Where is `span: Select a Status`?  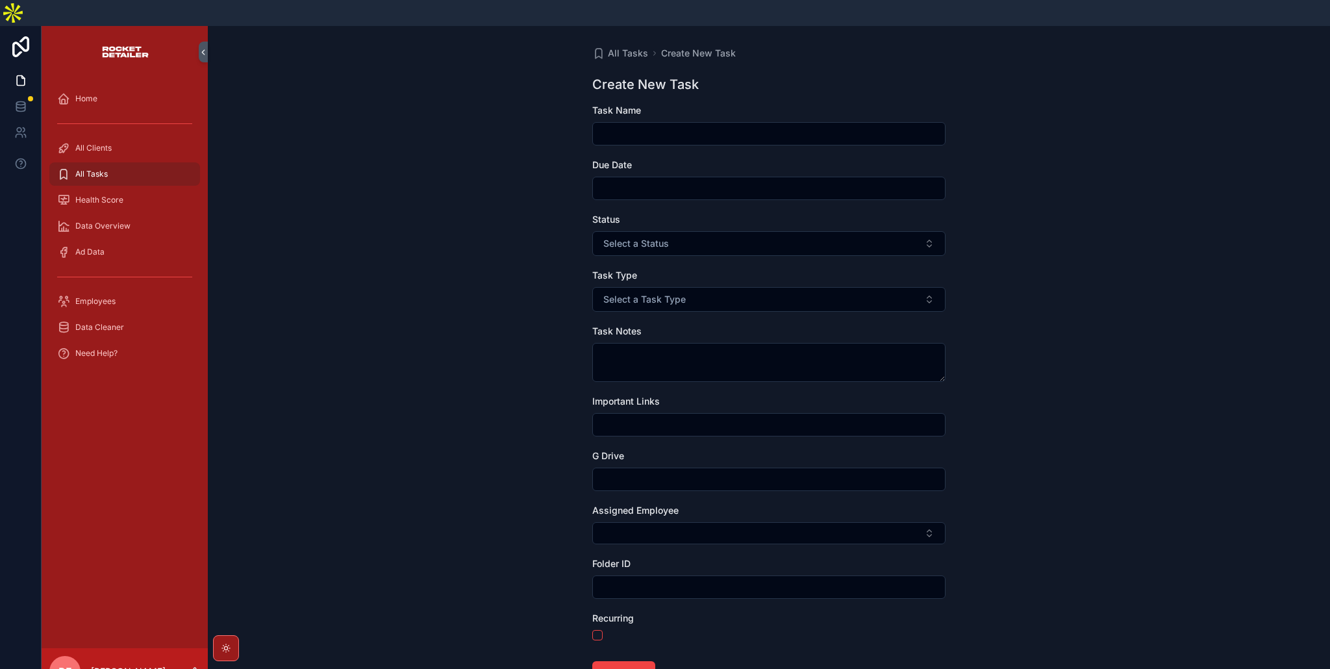
span: Select a Status is located at coordinates (636, 244).